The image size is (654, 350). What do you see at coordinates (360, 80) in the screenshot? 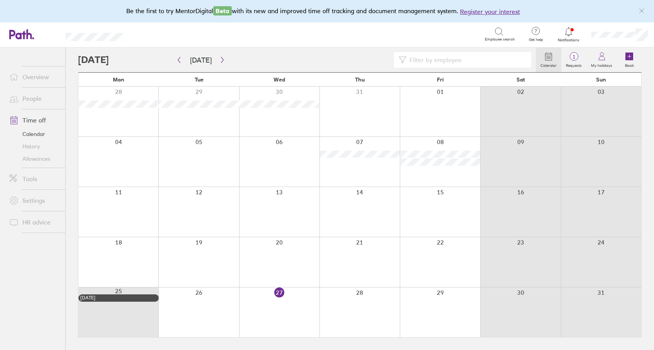
I see `span: Thu` at bounding box center [360, 80].